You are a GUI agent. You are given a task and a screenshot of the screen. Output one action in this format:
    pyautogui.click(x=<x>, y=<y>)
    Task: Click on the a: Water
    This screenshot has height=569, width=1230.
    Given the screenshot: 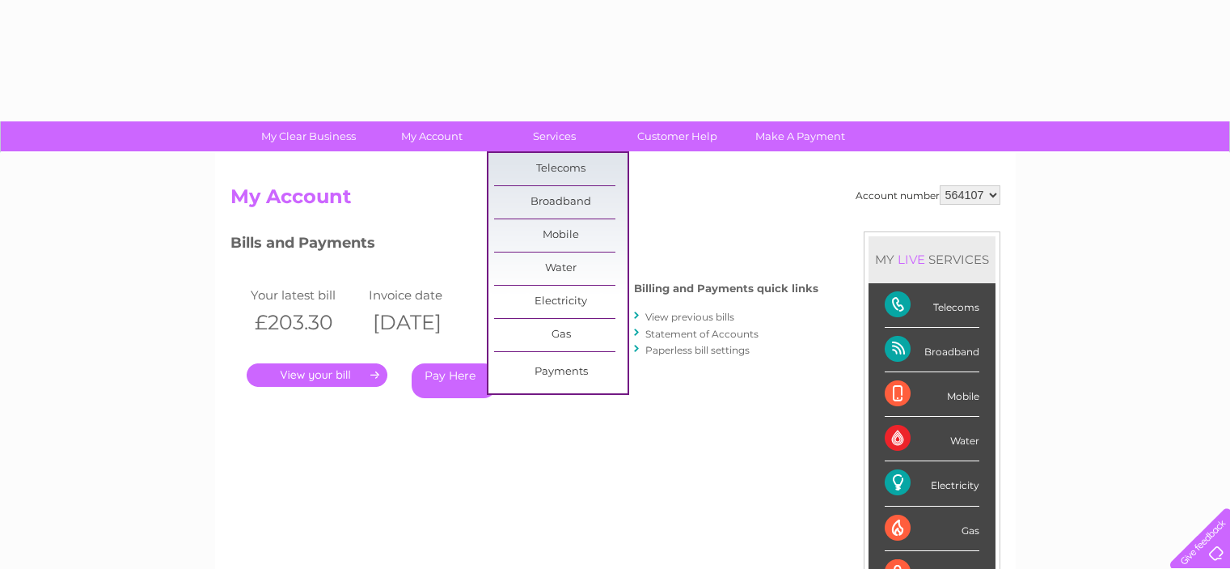 What is the action you would take?
    pyautogui.click(x=561, y=269)
    